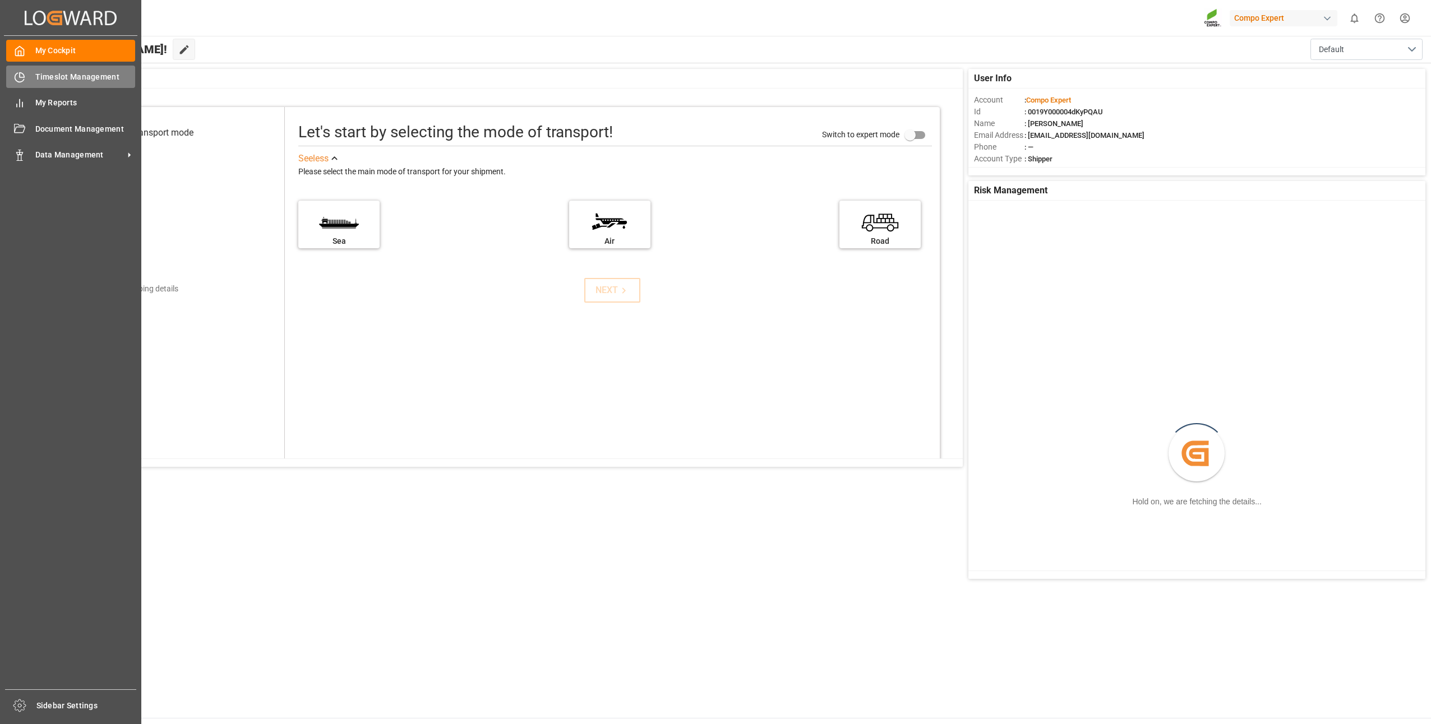 The height and width of the screenshot is (724, 1431). What do you see at coordinates (999, 112) in the screenshot?
I see `span: Id` at bounding box center [999, 112].